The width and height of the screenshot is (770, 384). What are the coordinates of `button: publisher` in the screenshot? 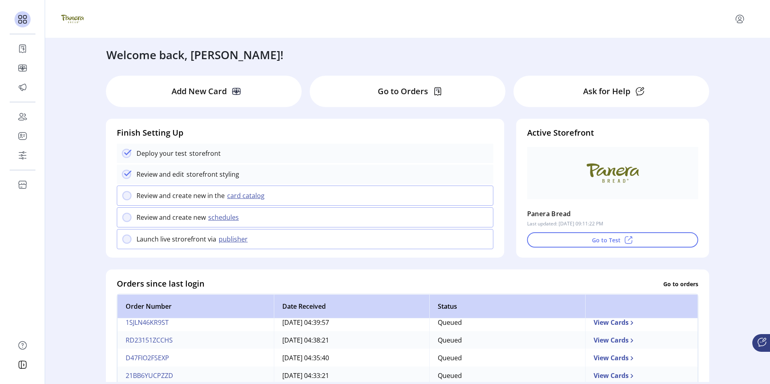 It's located at (234, 239).